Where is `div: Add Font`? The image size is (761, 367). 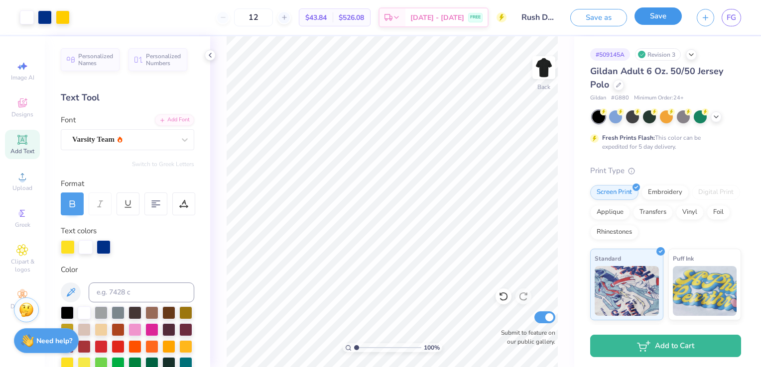 div: Add Font is located at coordinates (174, 120).